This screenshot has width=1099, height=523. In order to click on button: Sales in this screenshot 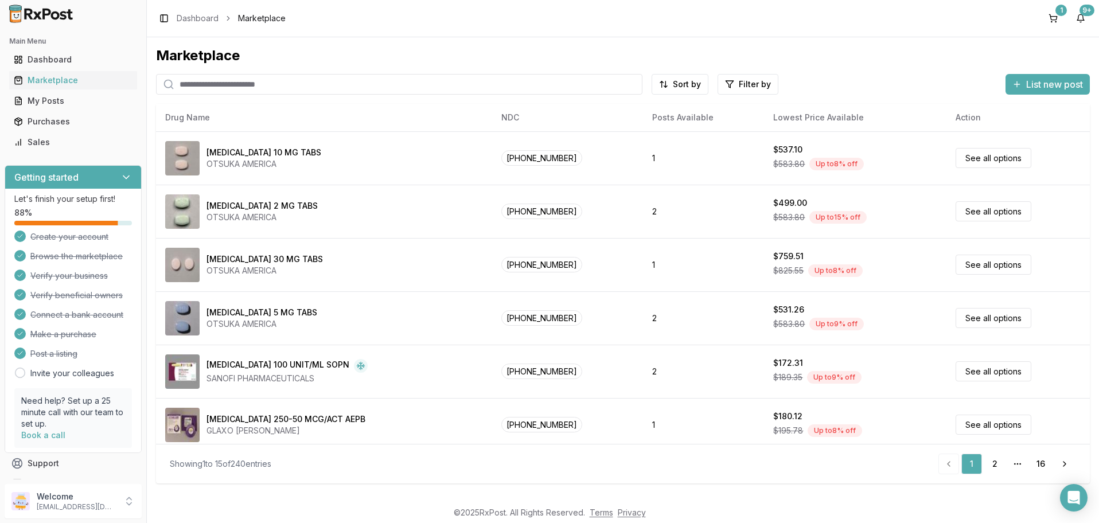, I will do `click(73, 142)`.